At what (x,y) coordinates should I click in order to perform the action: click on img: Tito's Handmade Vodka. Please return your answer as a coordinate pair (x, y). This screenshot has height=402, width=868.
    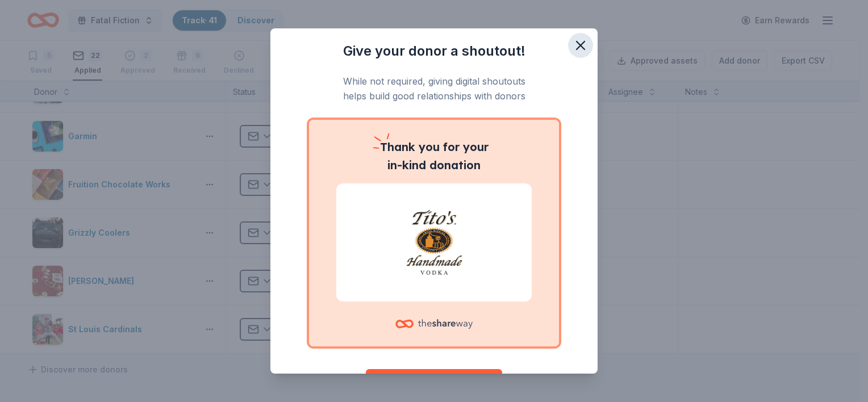
    Looking at the image, I should click on (434, 242).